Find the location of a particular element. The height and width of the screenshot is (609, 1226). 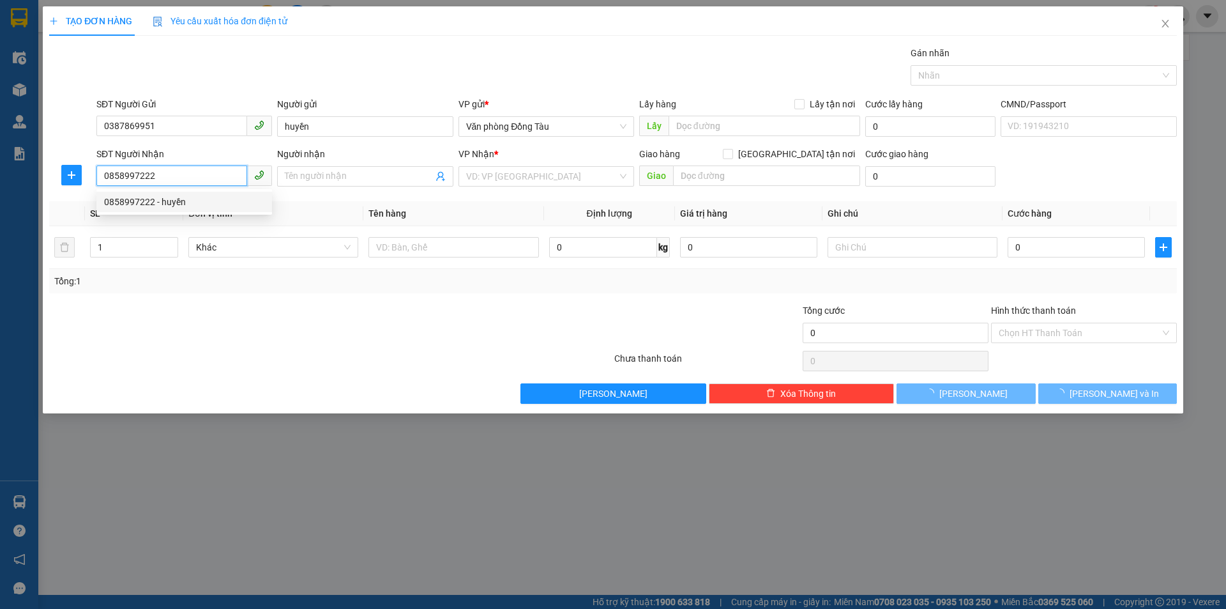

span: Xóa Thông tin is located at coordinates (808, 393).